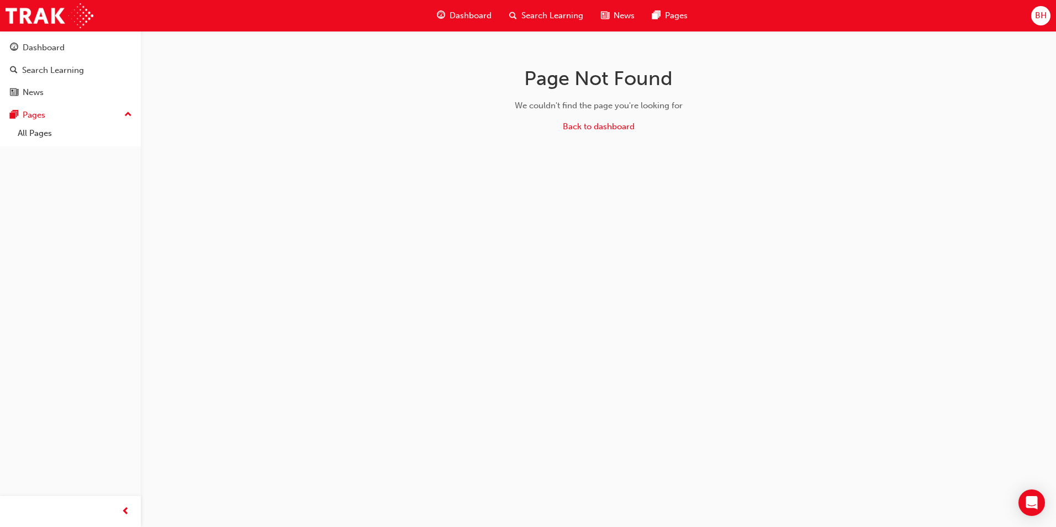 This screenshot has height=527, width=1056. I want to click on a: Search Learning, so click(70, 70).